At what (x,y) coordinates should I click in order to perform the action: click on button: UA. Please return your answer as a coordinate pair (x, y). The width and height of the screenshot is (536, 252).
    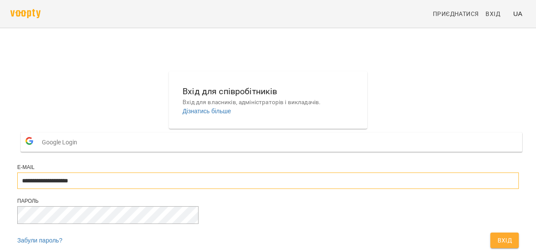
    Looking at the image, I should click on (518, 13).